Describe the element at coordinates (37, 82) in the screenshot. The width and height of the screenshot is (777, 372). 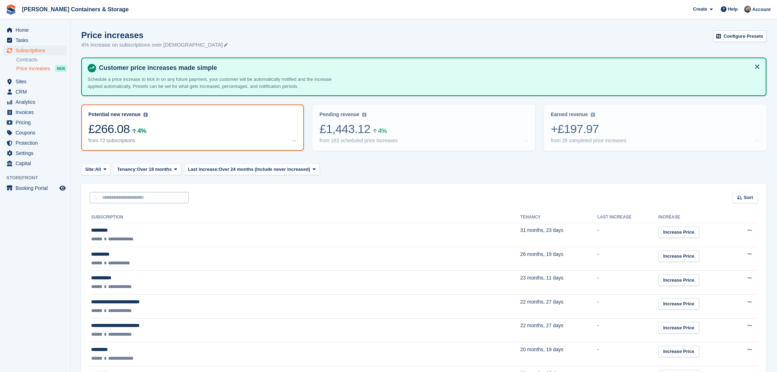
I see `span: Sites` at that location.